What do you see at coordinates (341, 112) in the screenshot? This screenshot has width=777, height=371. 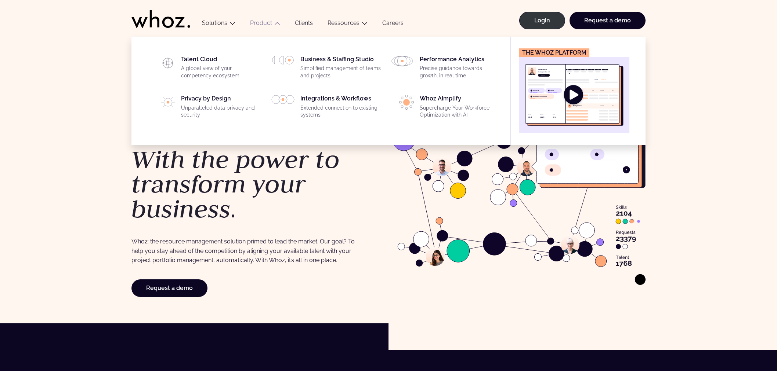 I see `p: Extended connection to existing systems` at bounding box center [341, 112].